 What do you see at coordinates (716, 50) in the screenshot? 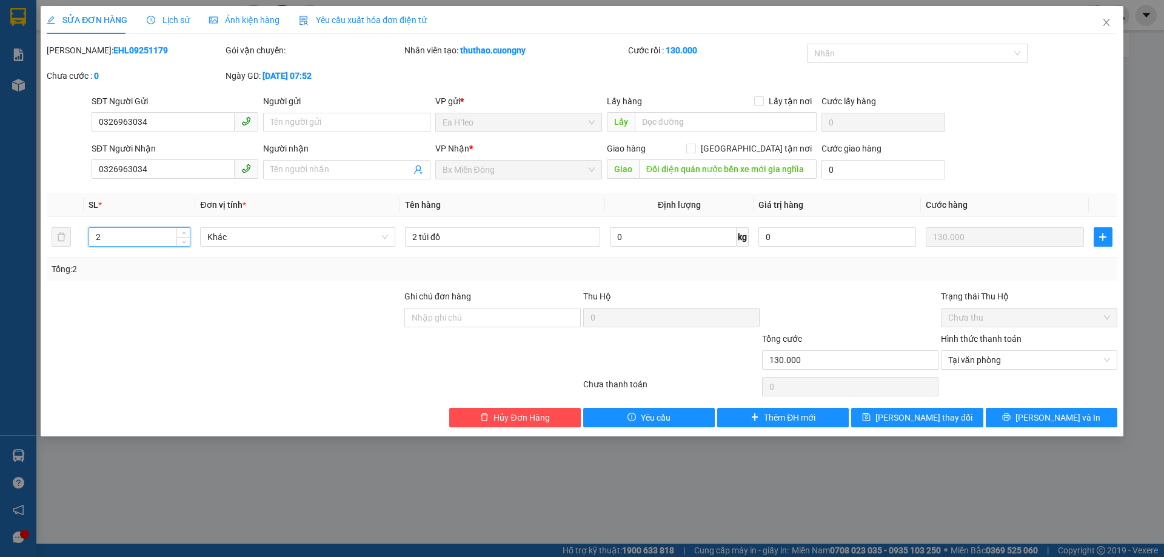
I see `div: Cước rồi :` at bounding box center [716, 50].